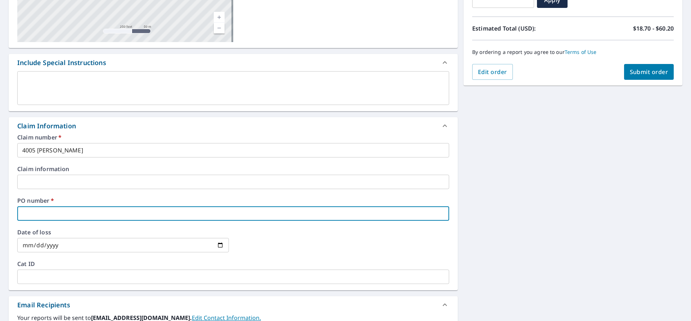 The image size is (691, 321). What do you see at coordinates (492, 72) in the screenshot?
I see `button: Edit order` at bounding box center [492, 72].